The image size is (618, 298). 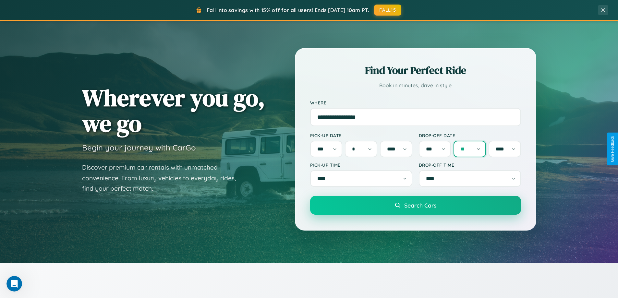 I want to click on h1: Wherever you go, we go, so click(x=173, y=111).